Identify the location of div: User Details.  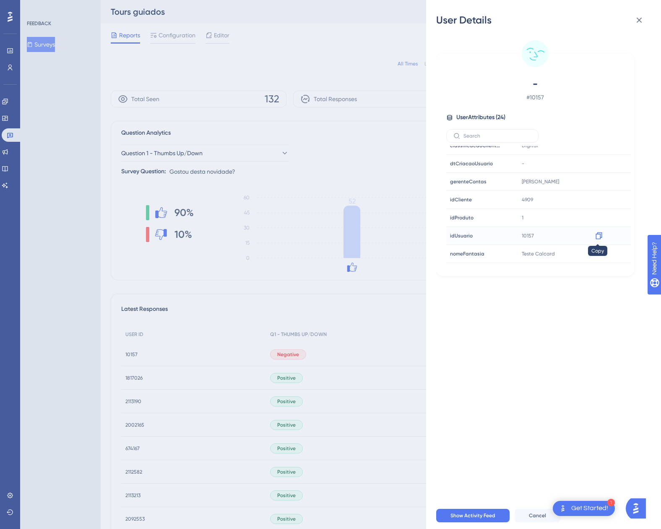
(543, 20).